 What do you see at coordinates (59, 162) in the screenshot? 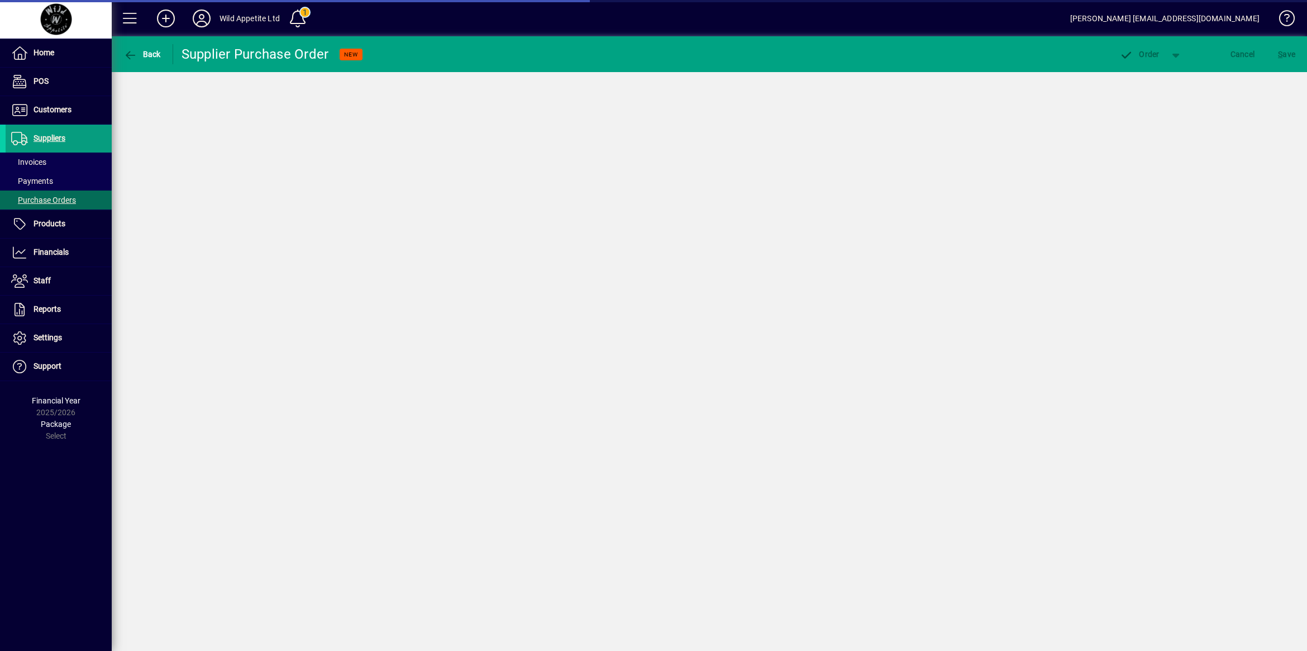
I see `a: Invoices` at bounding box center [59, 162].